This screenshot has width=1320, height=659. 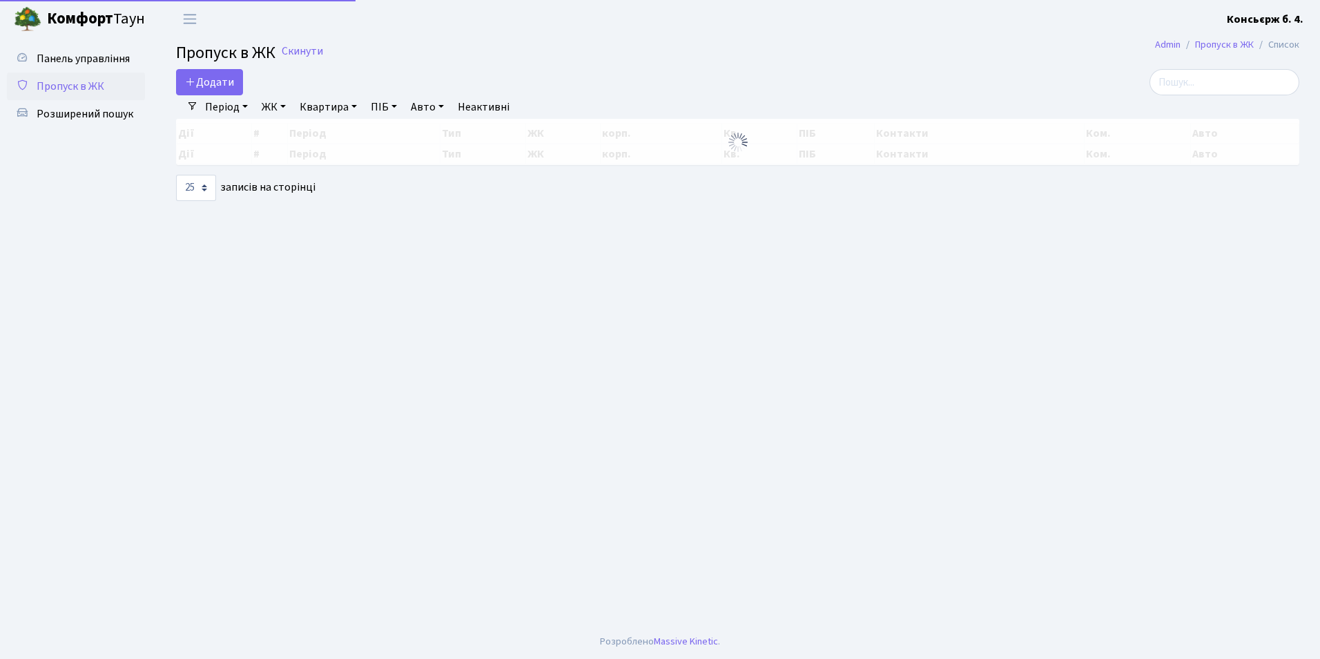 What do you see at coordinates (660, 642) in the screenshot?
I see `div: Розроблено .` at bounding box center [660, 642].